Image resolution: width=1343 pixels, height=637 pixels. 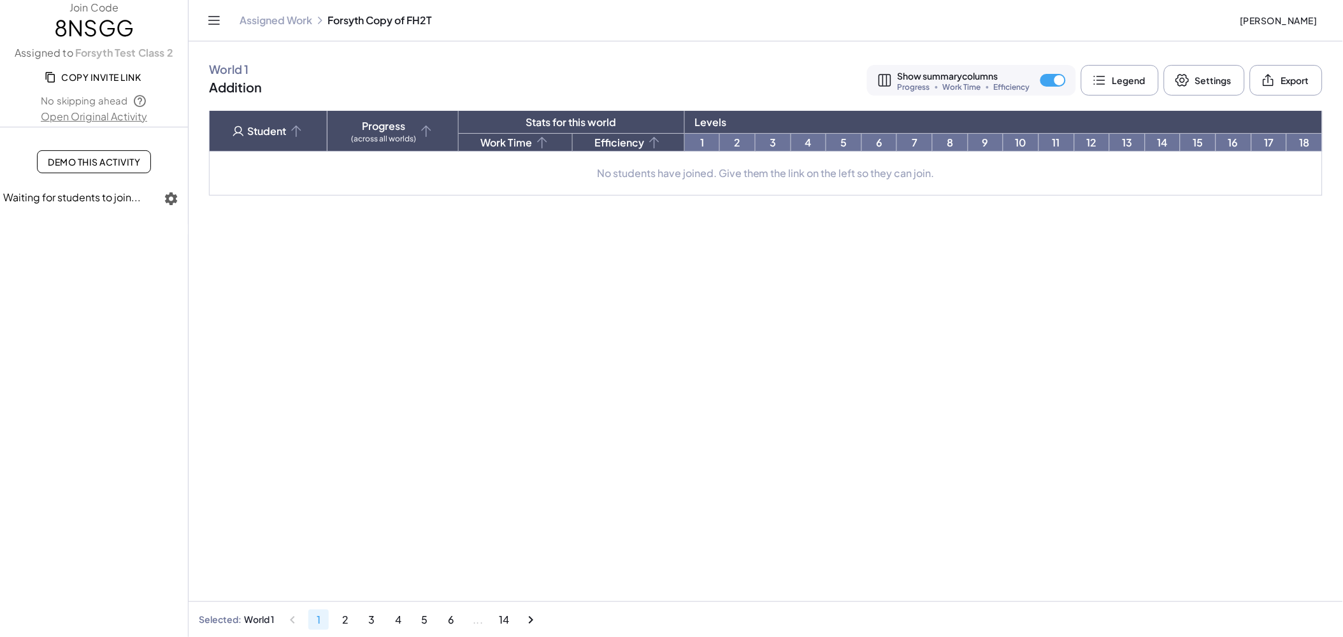 What do you see at coordinates (424, 619) in the screenshot?
I see `span: 5` at bounding box center [424, 619].